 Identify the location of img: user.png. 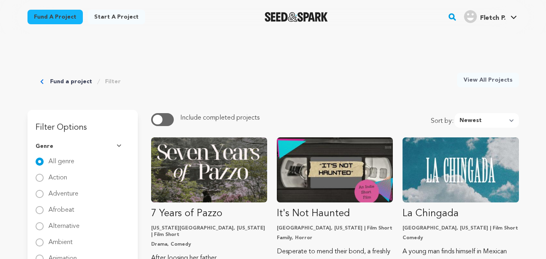
(471, 17).